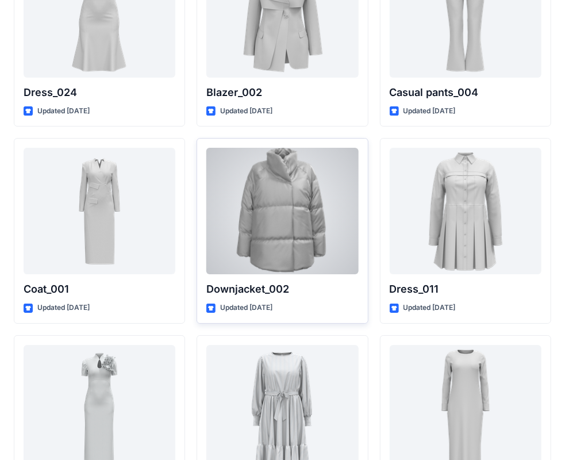 Image resolution: width=565 pixels, height=460 pixels. I want to click on p: Coat_001, so click(100, 289).